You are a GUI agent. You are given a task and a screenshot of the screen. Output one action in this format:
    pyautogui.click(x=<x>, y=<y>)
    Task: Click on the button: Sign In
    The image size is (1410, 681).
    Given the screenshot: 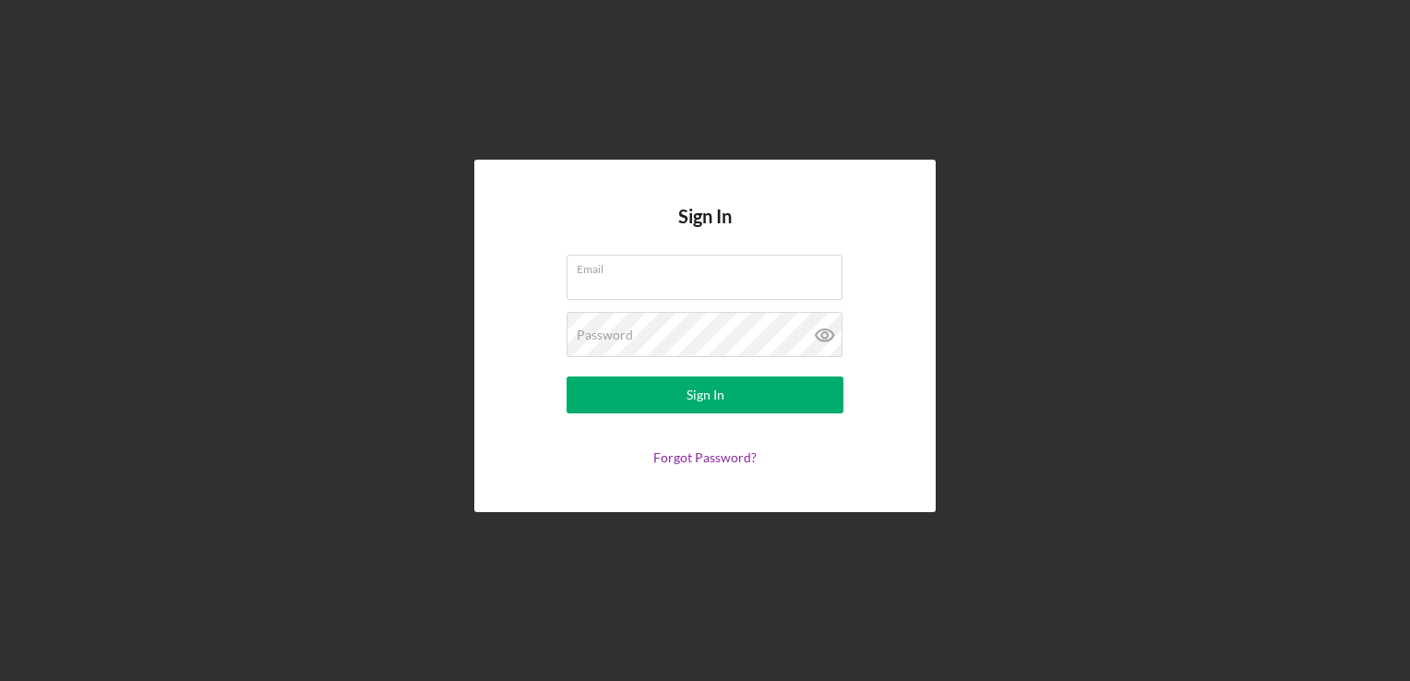 What is the action you would take?
    pyautogui.click(x=705, y=395)
    